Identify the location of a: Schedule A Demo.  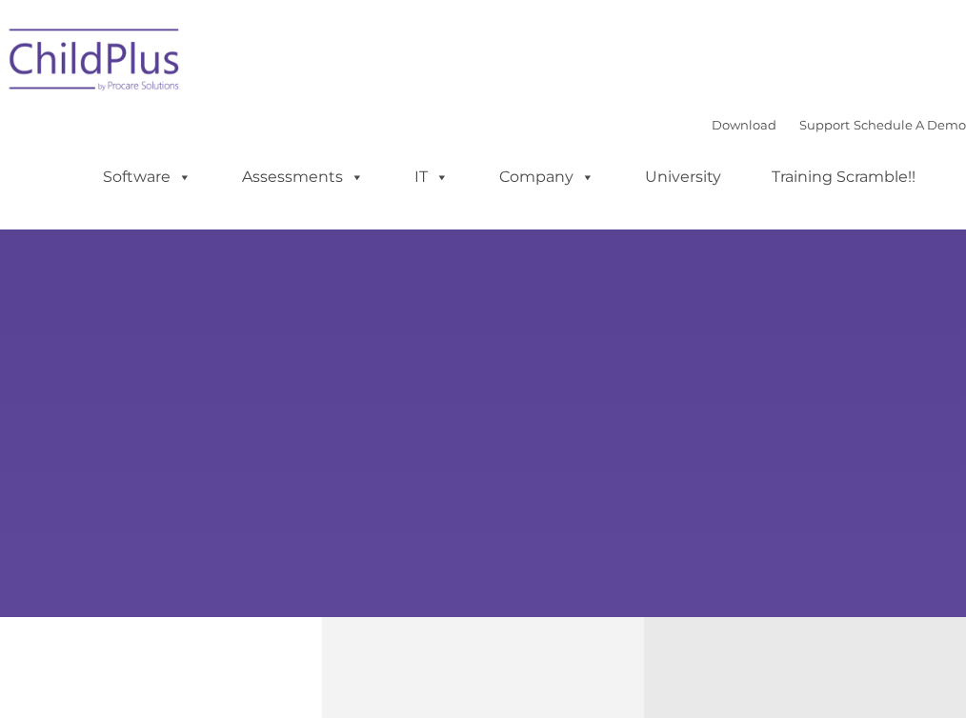
(910, 125).